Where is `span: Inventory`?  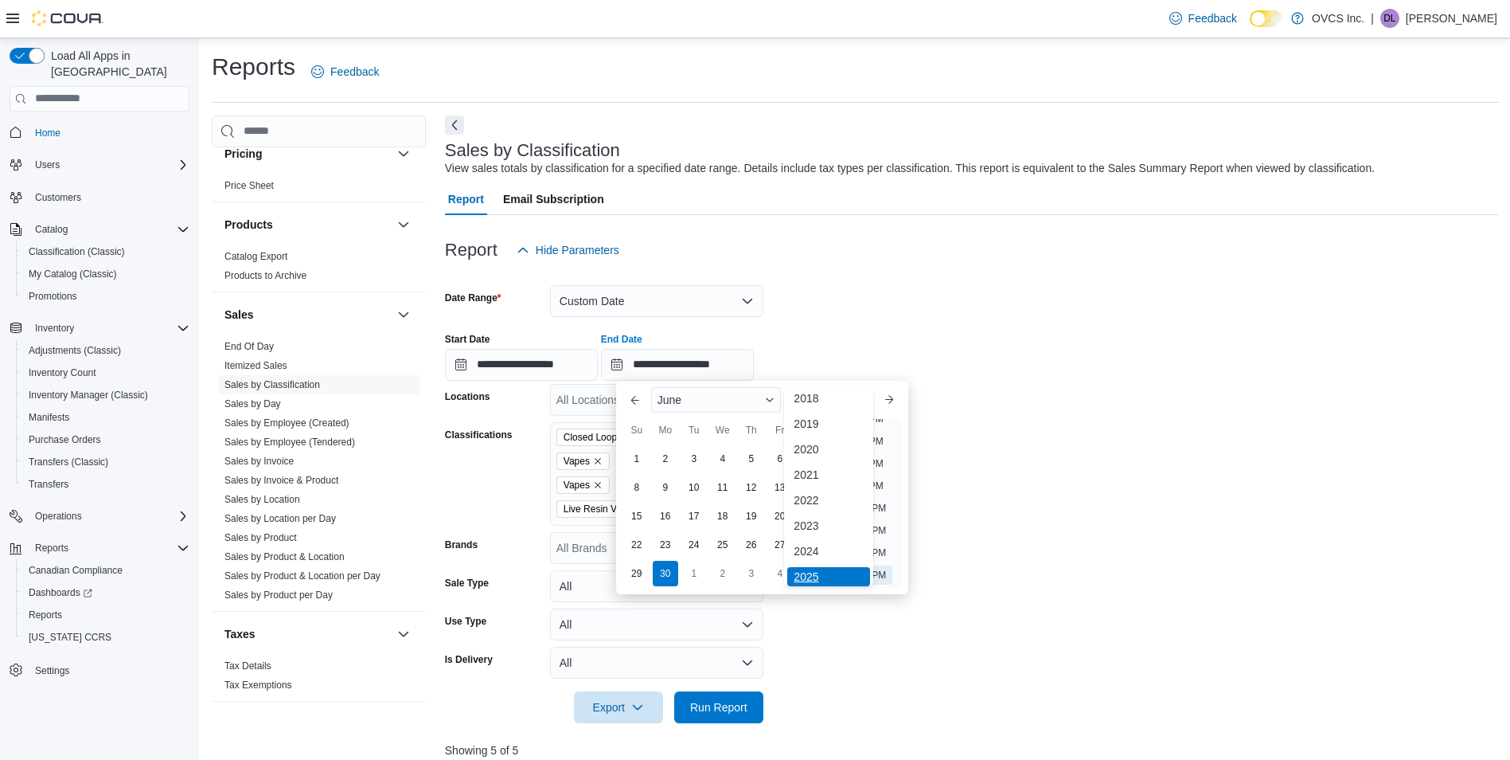
span: Inventory is located at coordinates (54, 328).